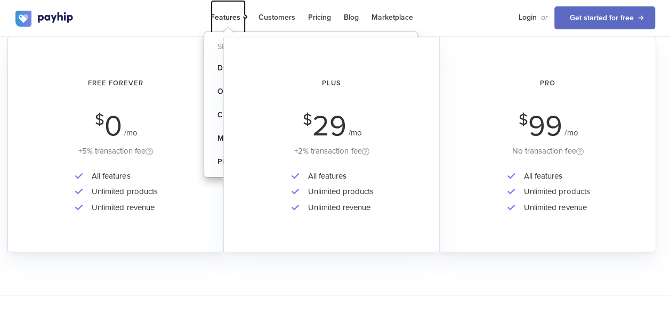  Describe the element at coordinates (253, 47) in the screenshot. I see `div: Sell` at that location.